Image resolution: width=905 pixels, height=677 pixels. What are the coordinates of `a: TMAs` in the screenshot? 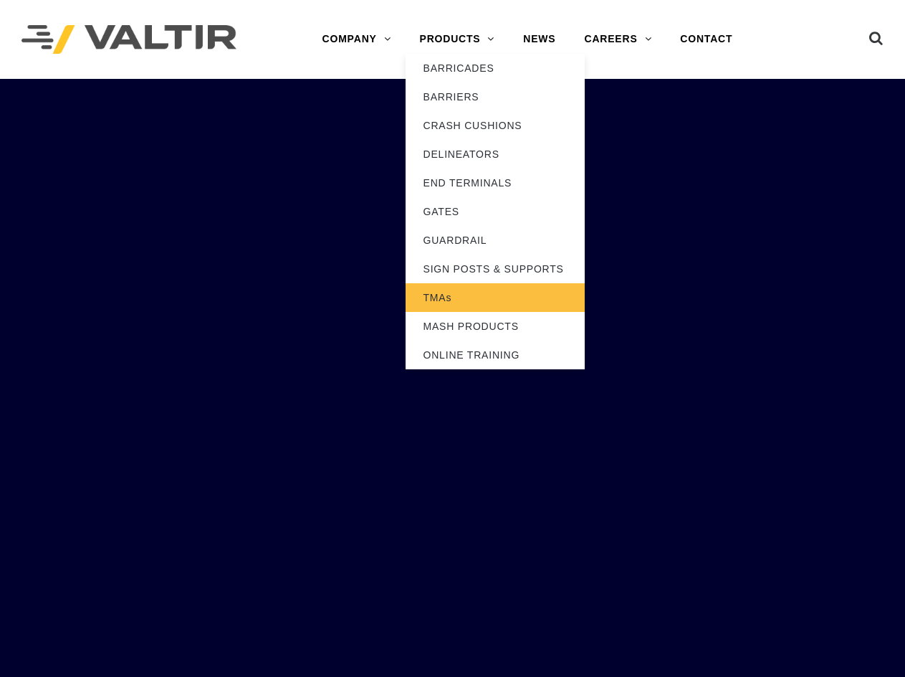 It's located at (495, 297).